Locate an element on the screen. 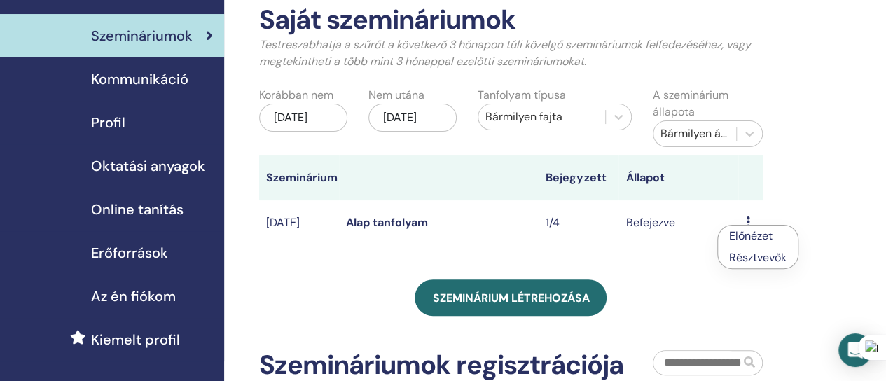 The width and height of the screenshot is (886, 381). span: Erőforrások is located at coordinates (130, 253).